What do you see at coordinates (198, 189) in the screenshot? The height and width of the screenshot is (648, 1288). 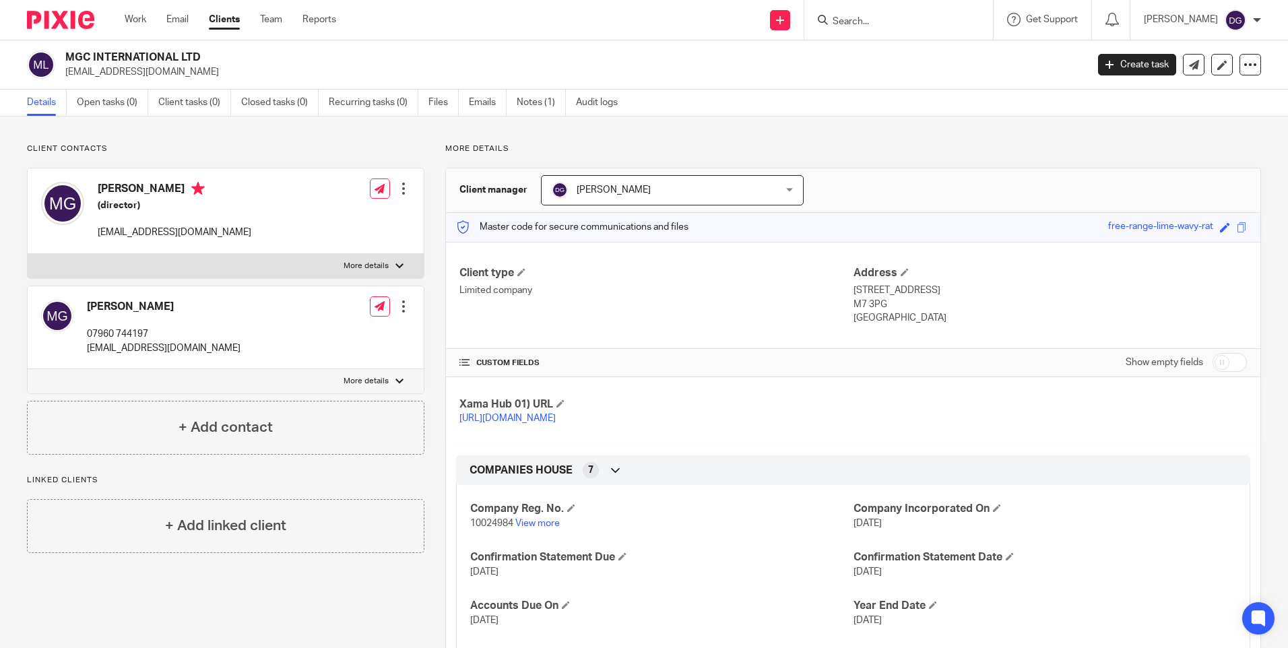 I see `i: Primary` at bounding box center [198, 189].